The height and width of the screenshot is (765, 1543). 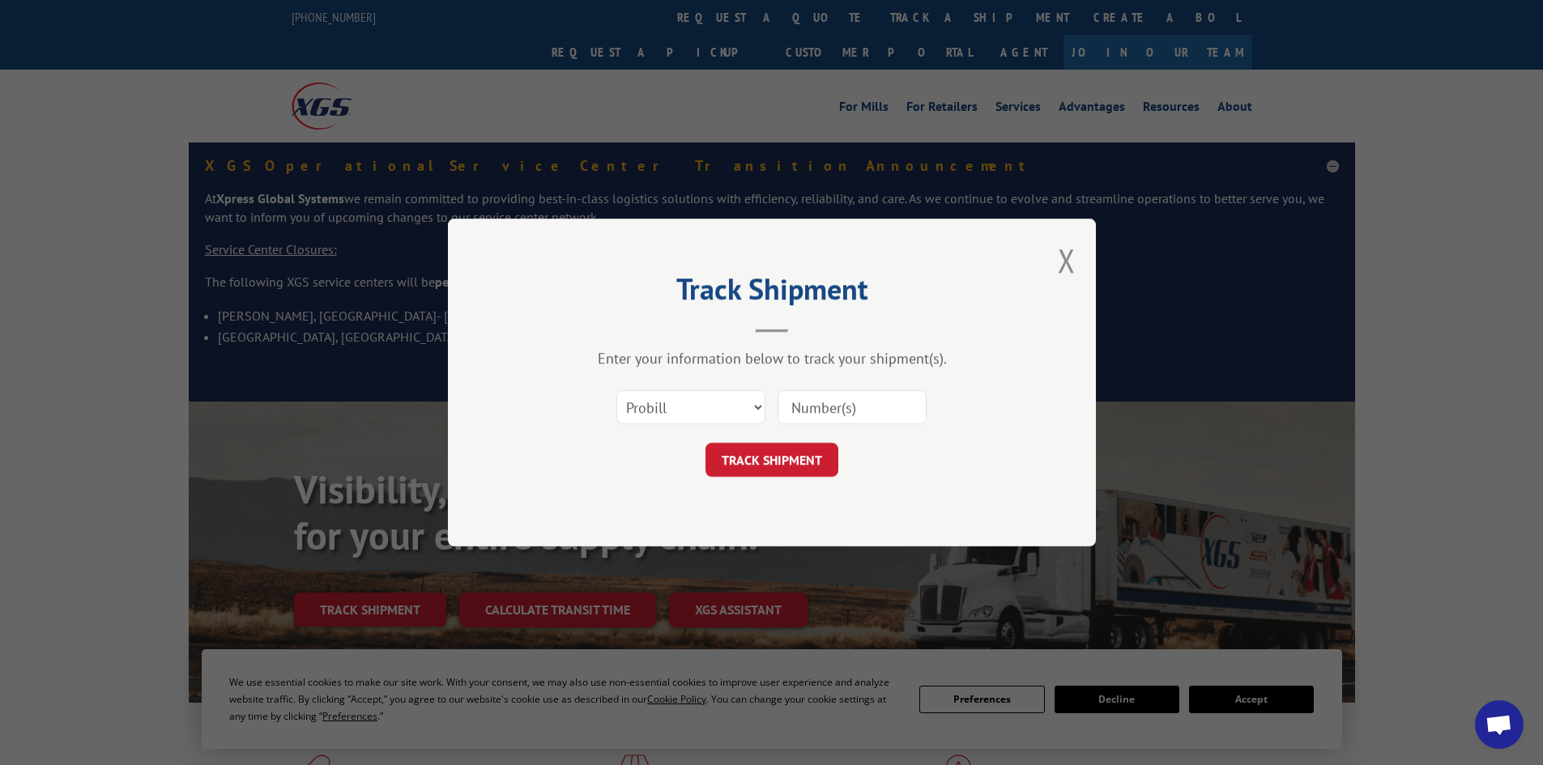 I want to click on div: Enter your information below to track your shipment(s)., so click(x=772, y=358).